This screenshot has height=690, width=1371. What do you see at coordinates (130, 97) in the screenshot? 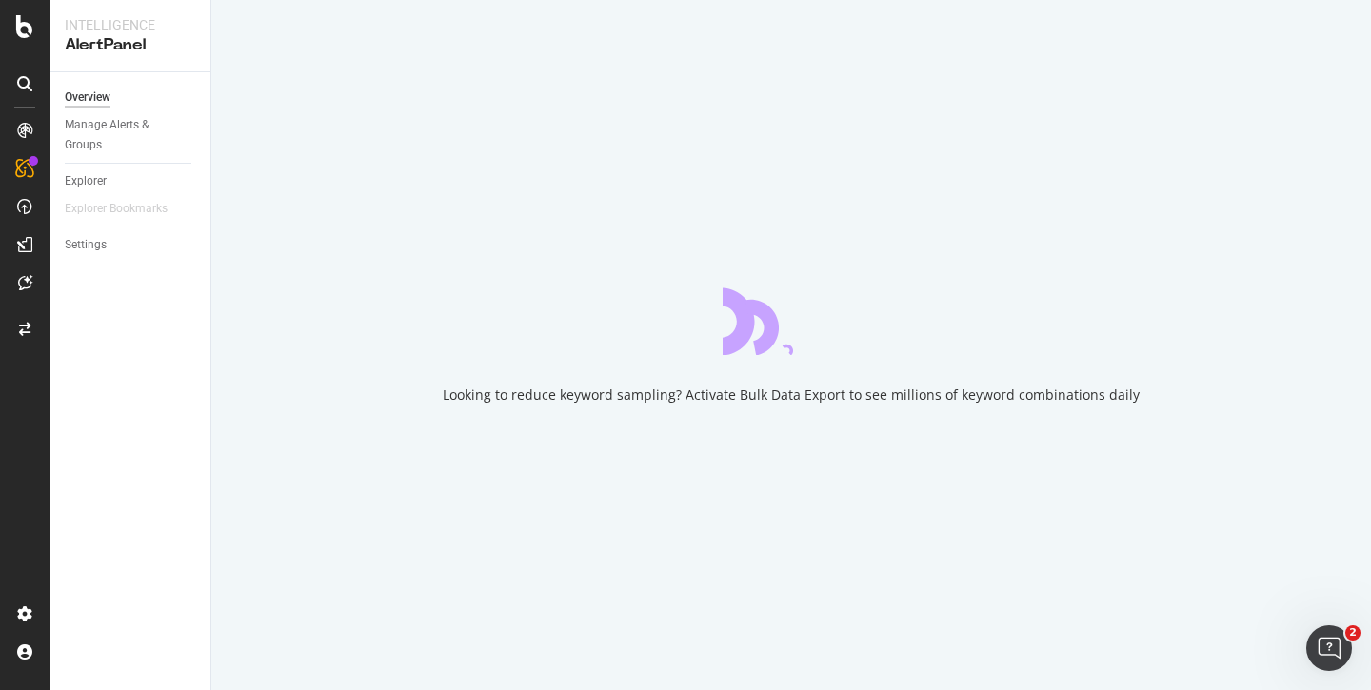
I see `a: Overview` at bounding box center [130, 97].